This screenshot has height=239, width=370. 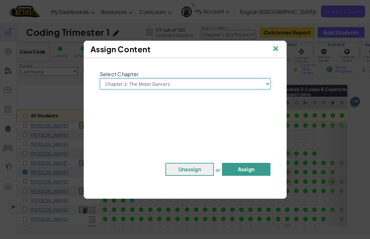 What do you see at coordinates (119, 74) in the screenshot?
I see `span: Select Chapter` at bounding box center [119, 74].